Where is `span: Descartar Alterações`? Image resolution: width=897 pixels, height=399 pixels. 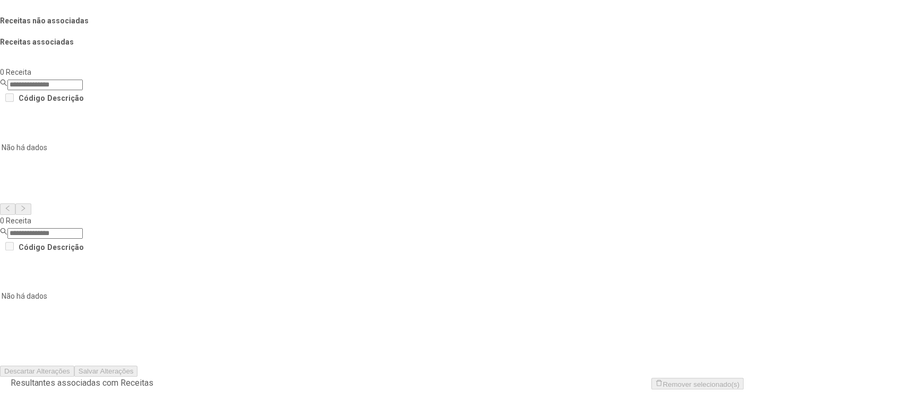 span: Descartar Alterações is located at coordinates (37, 371).